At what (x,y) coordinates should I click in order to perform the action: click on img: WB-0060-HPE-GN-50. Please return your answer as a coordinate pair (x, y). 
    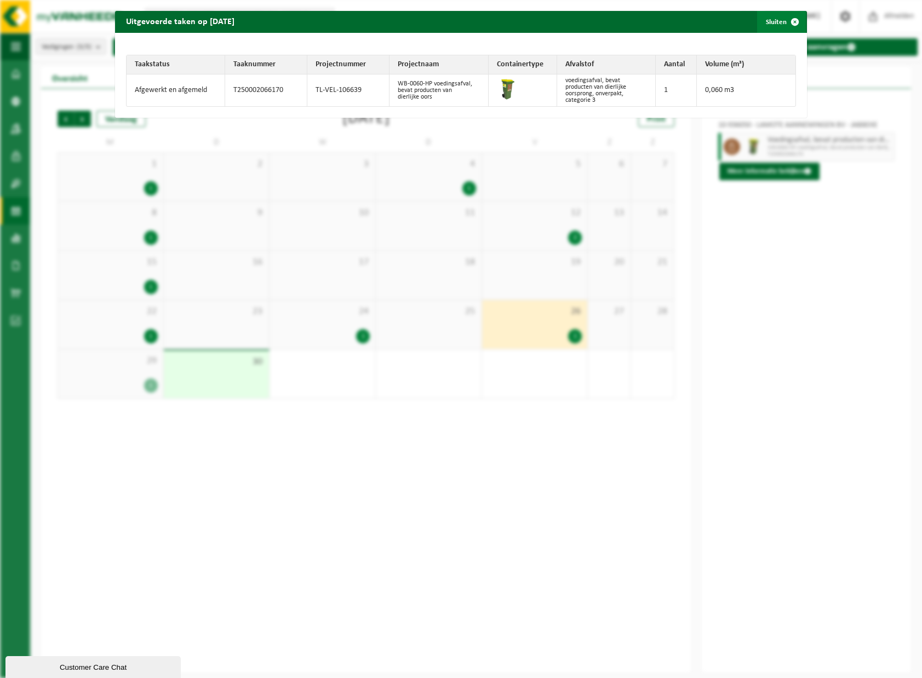
    Looking at the image, I should click on (508, 89).